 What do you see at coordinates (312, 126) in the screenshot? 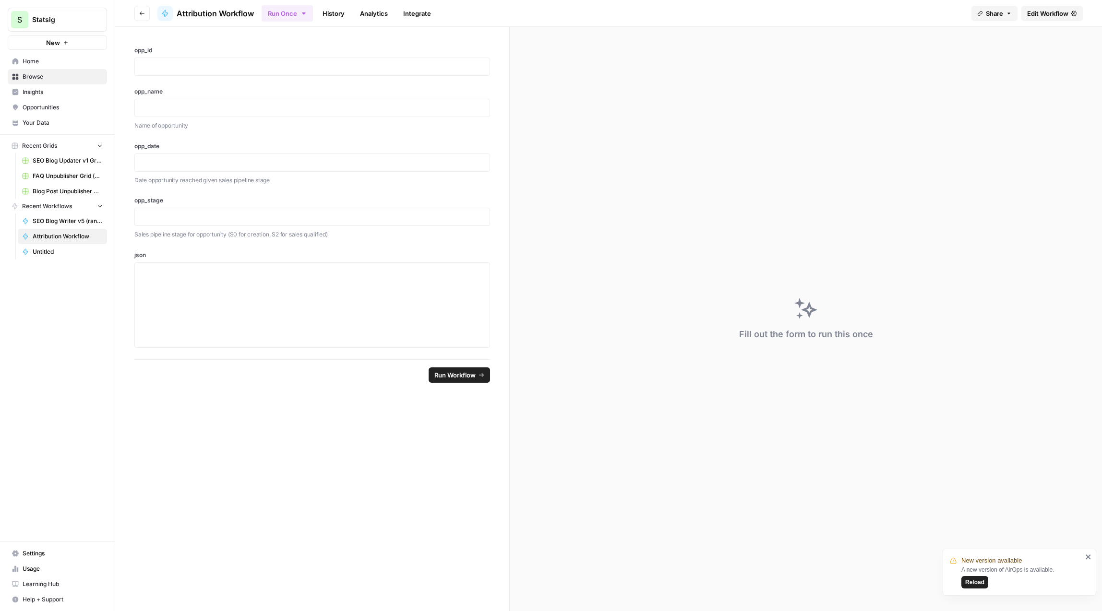
I see `p: Name of opportunity` at bounding box center [312, 126].